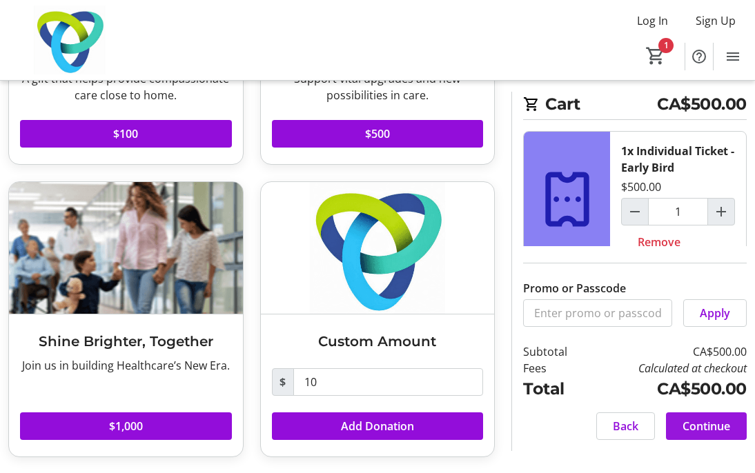  I want to click on input: Donation Amount, so click(389, 382).